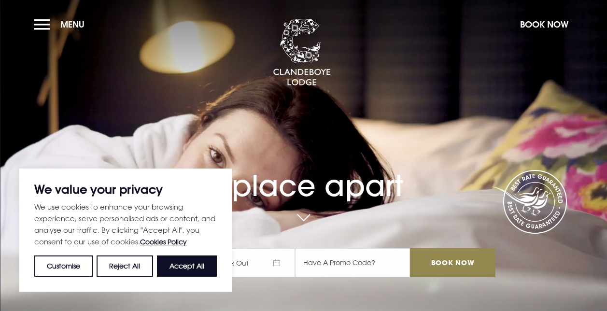 Image resolution: width=607 pixels, height=311 pixels. I want to click on p: We use cookies to enhance your browsing experience, serve personalised ads or content, and analys..., so click(126, 224).